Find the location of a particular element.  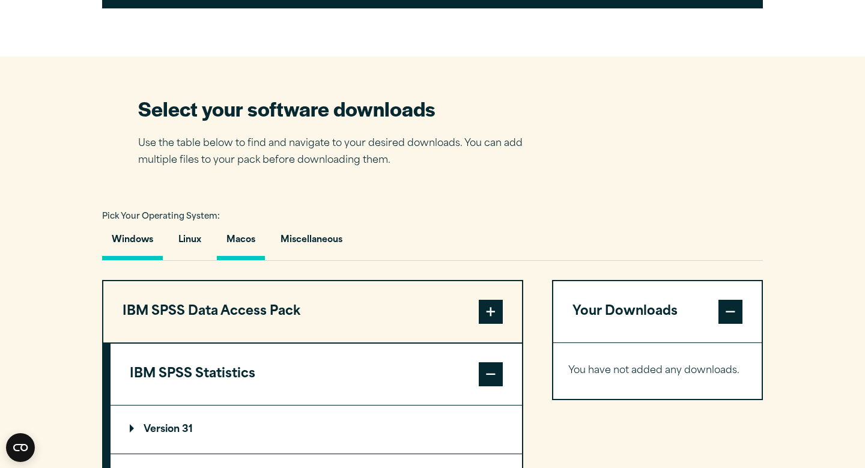

button: Macos is located at coordinates (241, 243).